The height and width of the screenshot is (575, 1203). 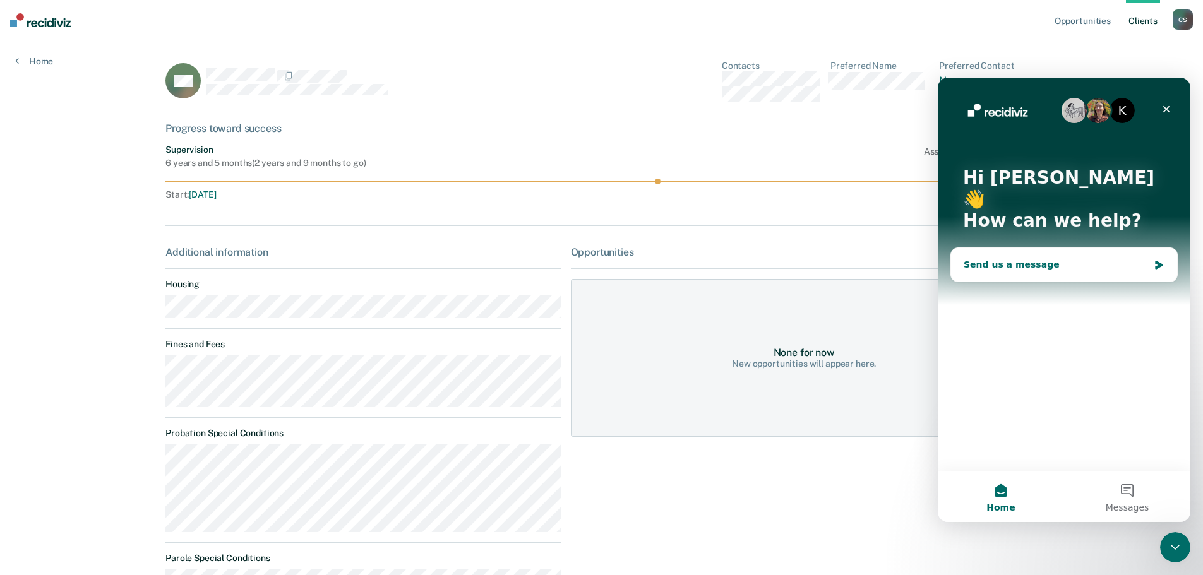 I want to click on div: Opportunities, so click(x=804, y=252).